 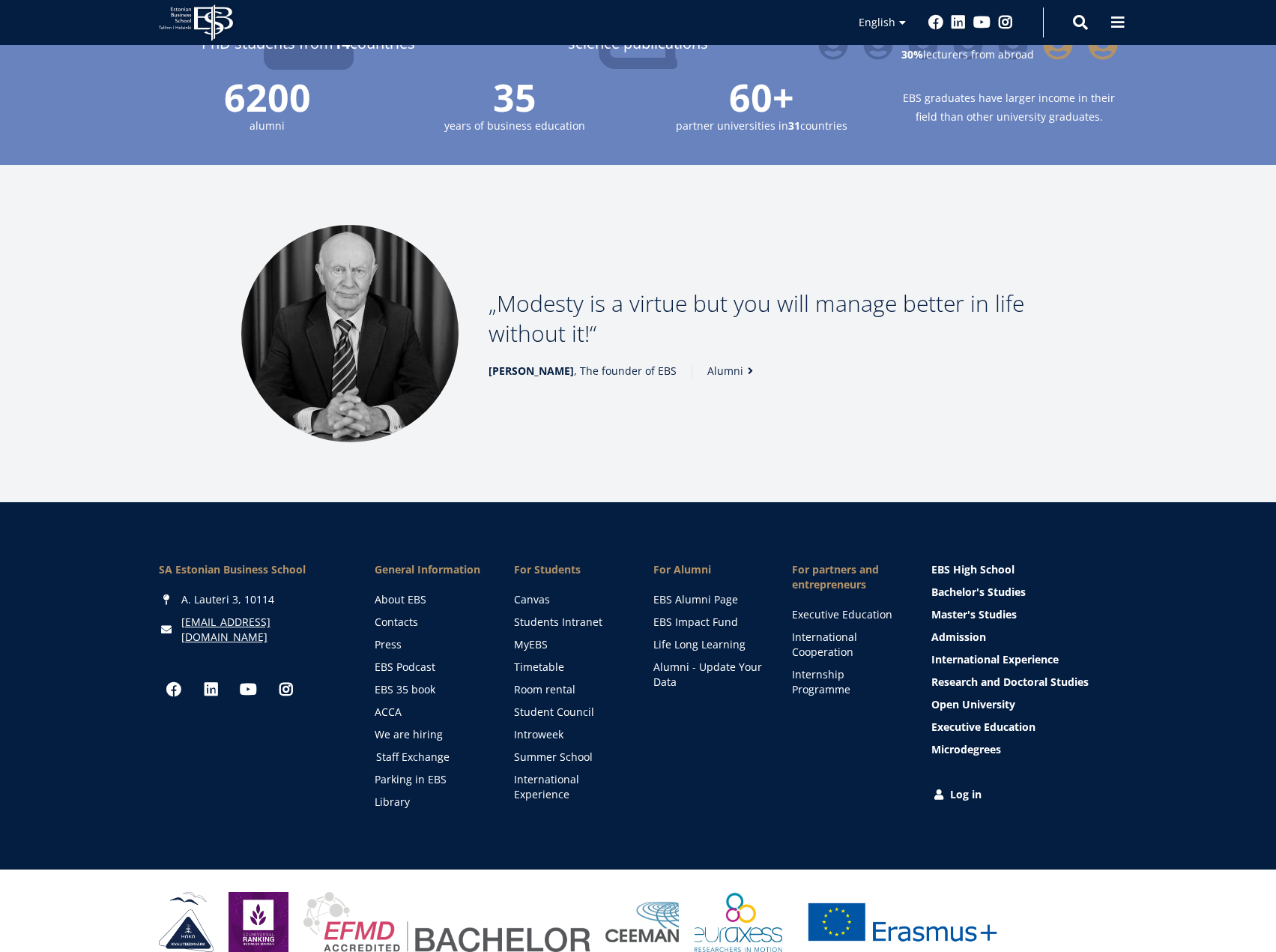 What do you see at coordinates (1024, 569) in the screenshot?
I see `a: EBS High School` at bounding box center [1024, 569].